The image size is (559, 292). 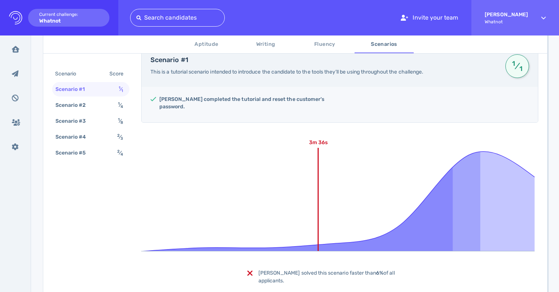 I want to click on span: Writing, so click(x=266, y=44).